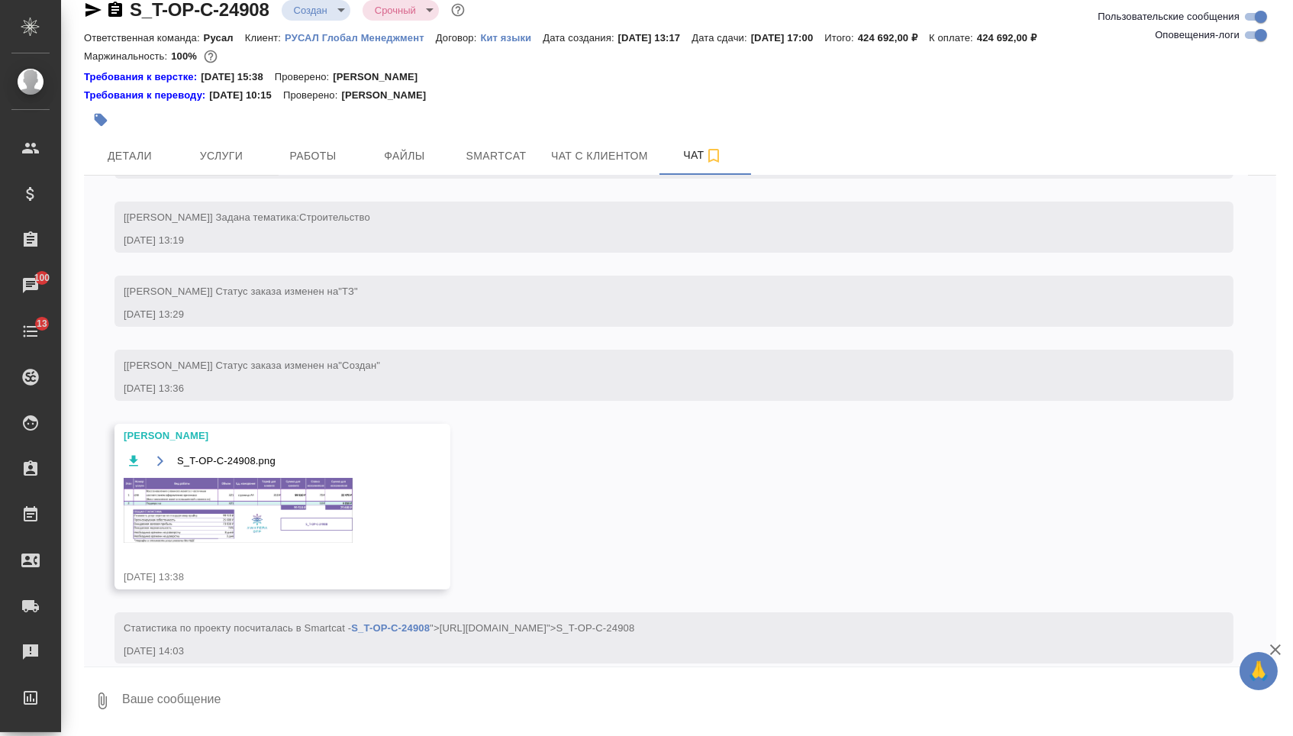 The image size is (1293, 736). Describe the element at coordinates (599, 156) in the screenshot. I see `span: Чат с клиентом` at that location.